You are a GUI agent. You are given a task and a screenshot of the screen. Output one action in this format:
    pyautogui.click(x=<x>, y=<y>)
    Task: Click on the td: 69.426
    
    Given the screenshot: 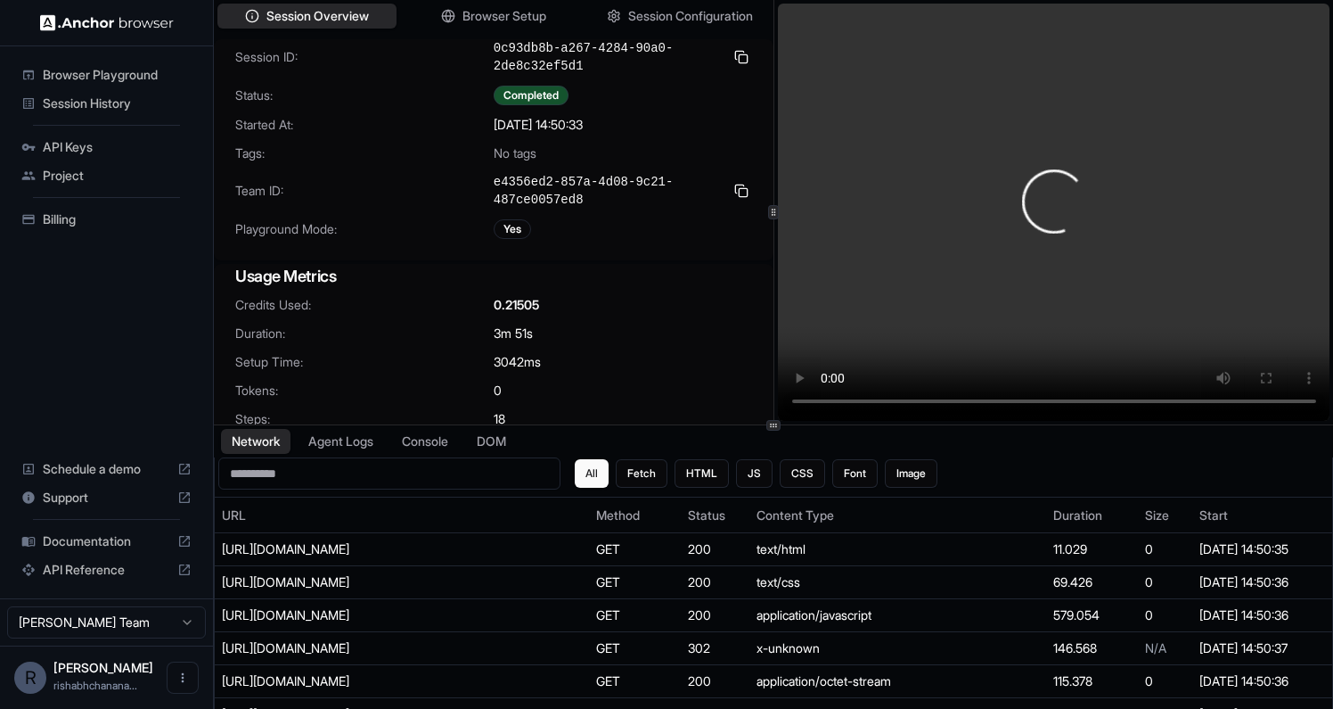 What is the action you would take?
    pyautogui.click(x=1093, y=582)
    